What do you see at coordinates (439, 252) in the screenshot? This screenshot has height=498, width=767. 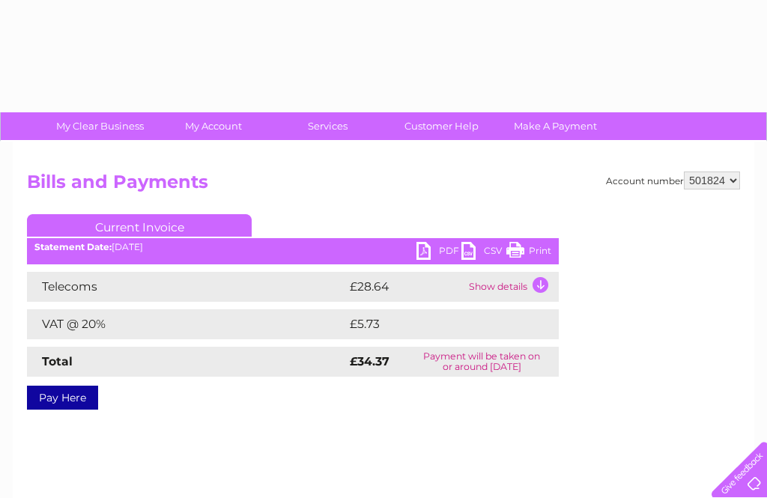 I see `a: PDF` at bounding box center [439, 252].